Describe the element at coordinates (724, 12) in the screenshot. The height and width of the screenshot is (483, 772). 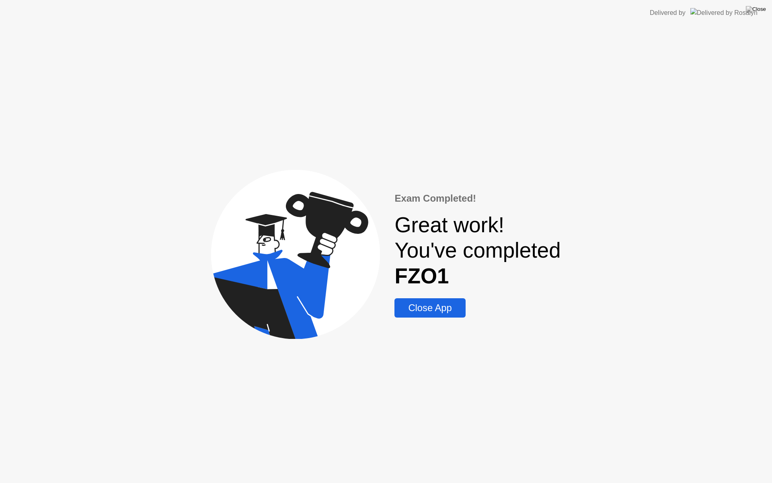
I see `img: Delivered by Rosalyn` at that location.